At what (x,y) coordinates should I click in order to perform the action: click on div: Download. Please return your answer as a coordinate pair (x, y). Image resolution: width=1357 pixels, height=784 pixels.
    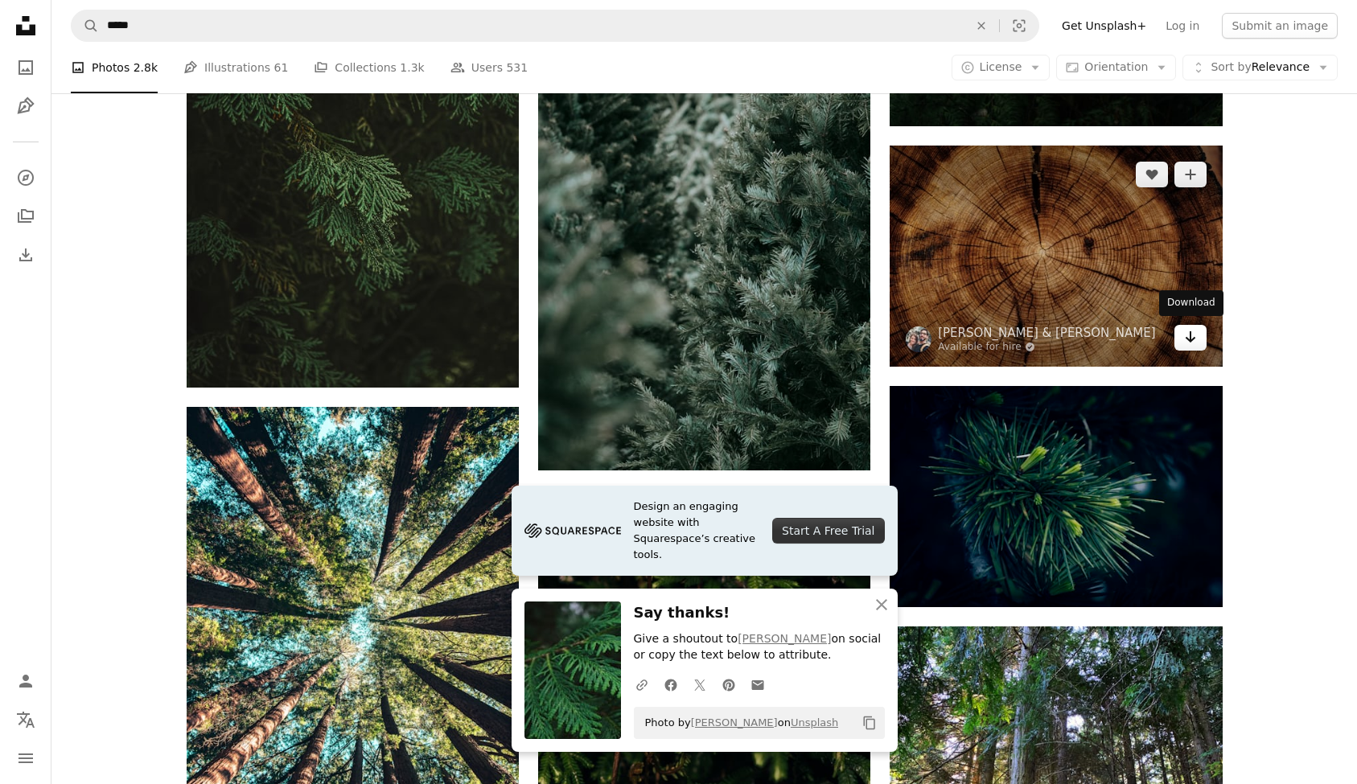
    Looking at the image, I should click on (1191, 303).